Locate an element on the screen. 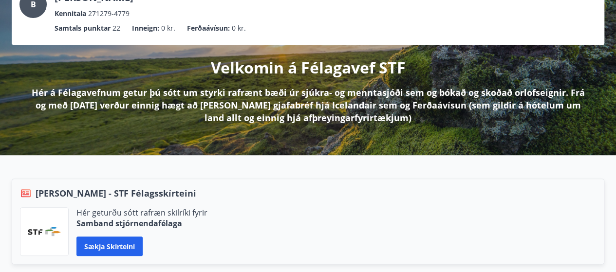 The image size is (616, 272). p: Hér á Félagavefnum getur þú sótt um styrki rafrænt bæði úr sjúkra- og menntasjóði sem og bókað og... is located at coordinates (308, 105).